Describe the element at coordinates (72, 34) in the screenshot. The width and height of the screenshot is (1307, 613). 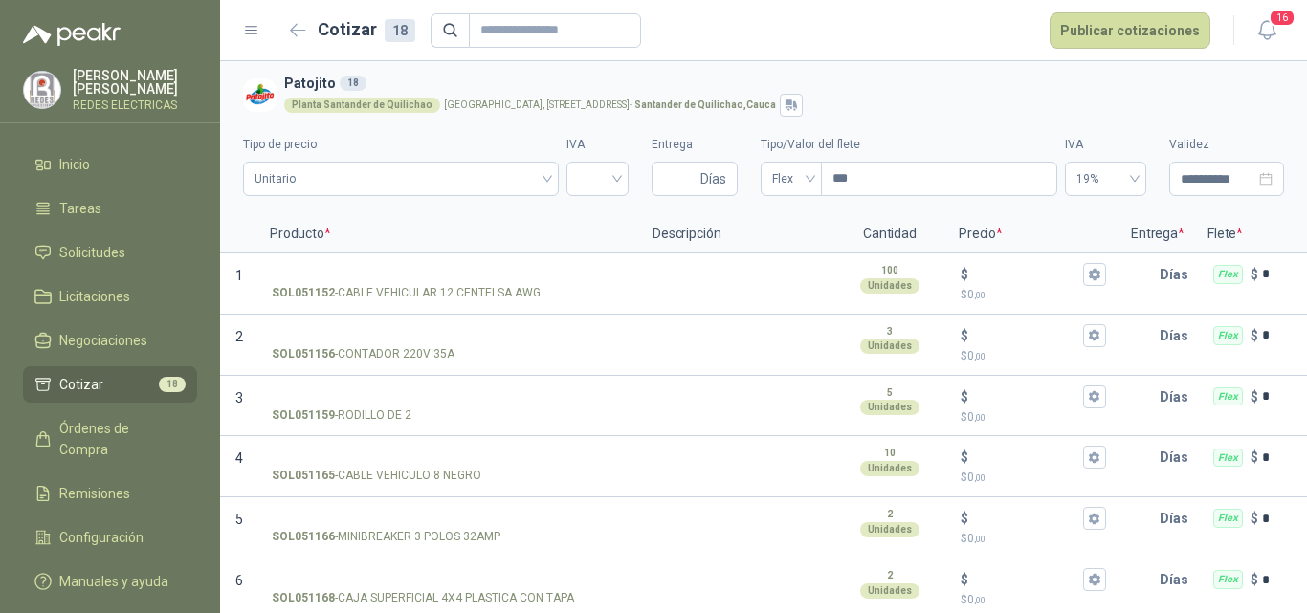
I see `img: Logo peakr` at that location.